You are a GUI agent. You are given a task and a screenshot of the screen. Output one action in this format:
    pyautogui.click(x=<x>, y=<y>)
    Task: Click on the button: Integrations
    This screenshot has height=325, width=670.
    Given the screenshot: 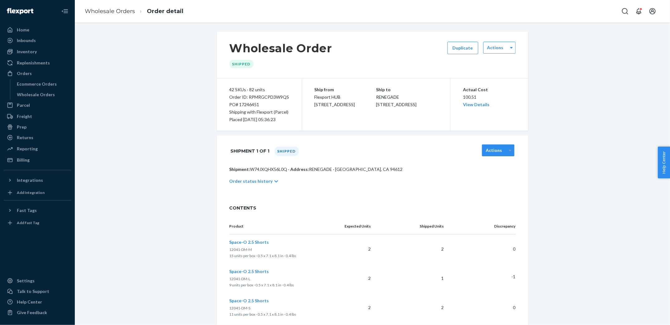 What is the action you would take?
    pyautogui.click(x=37, y=180)
    